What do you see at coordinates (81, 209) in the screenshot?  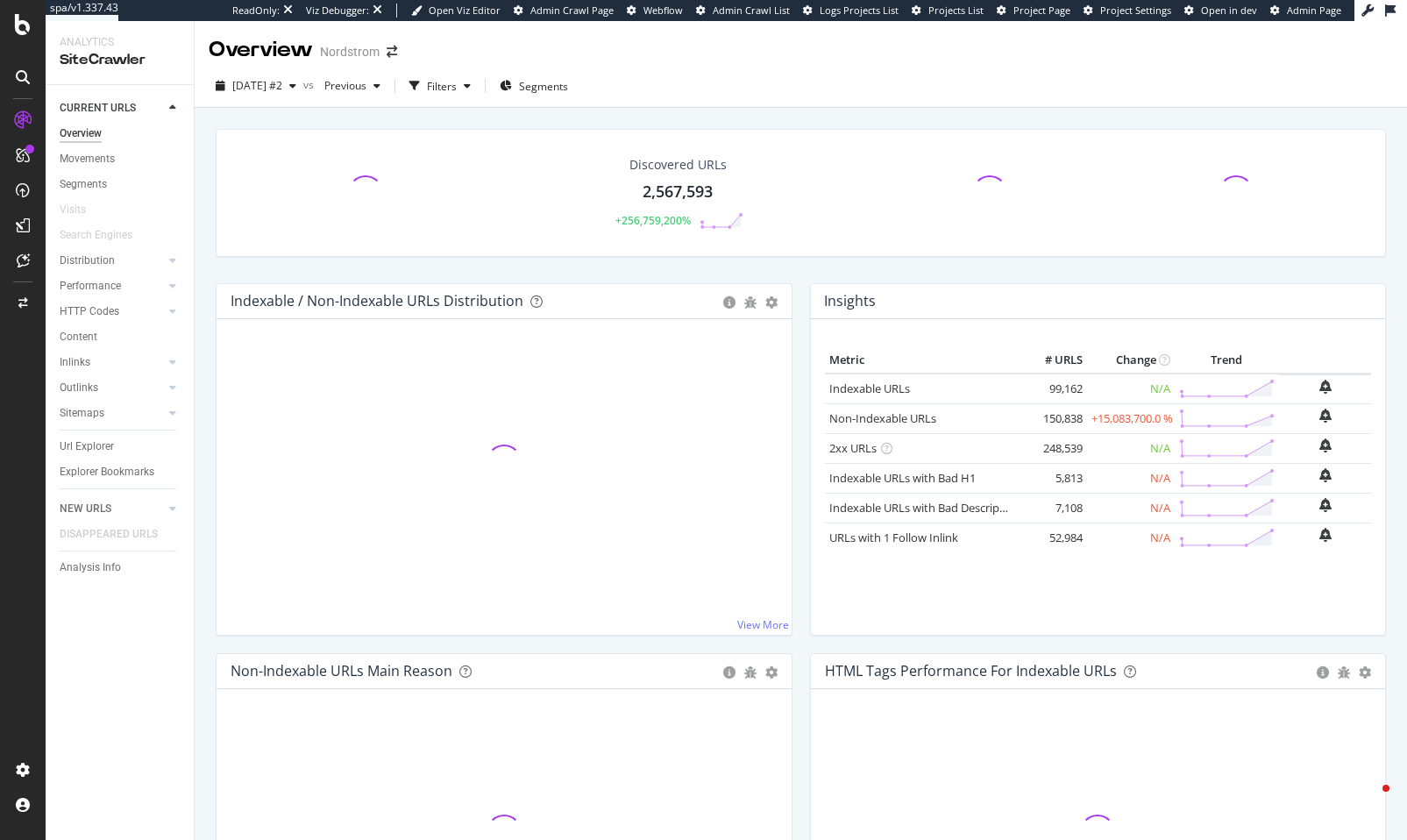 I see `a: Visits` at bounding box center [81, 209].